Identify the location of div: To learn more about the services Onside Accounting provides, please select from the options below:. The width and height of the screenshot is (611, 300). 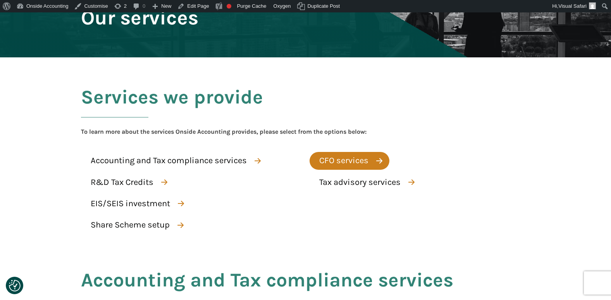
(224, 132).